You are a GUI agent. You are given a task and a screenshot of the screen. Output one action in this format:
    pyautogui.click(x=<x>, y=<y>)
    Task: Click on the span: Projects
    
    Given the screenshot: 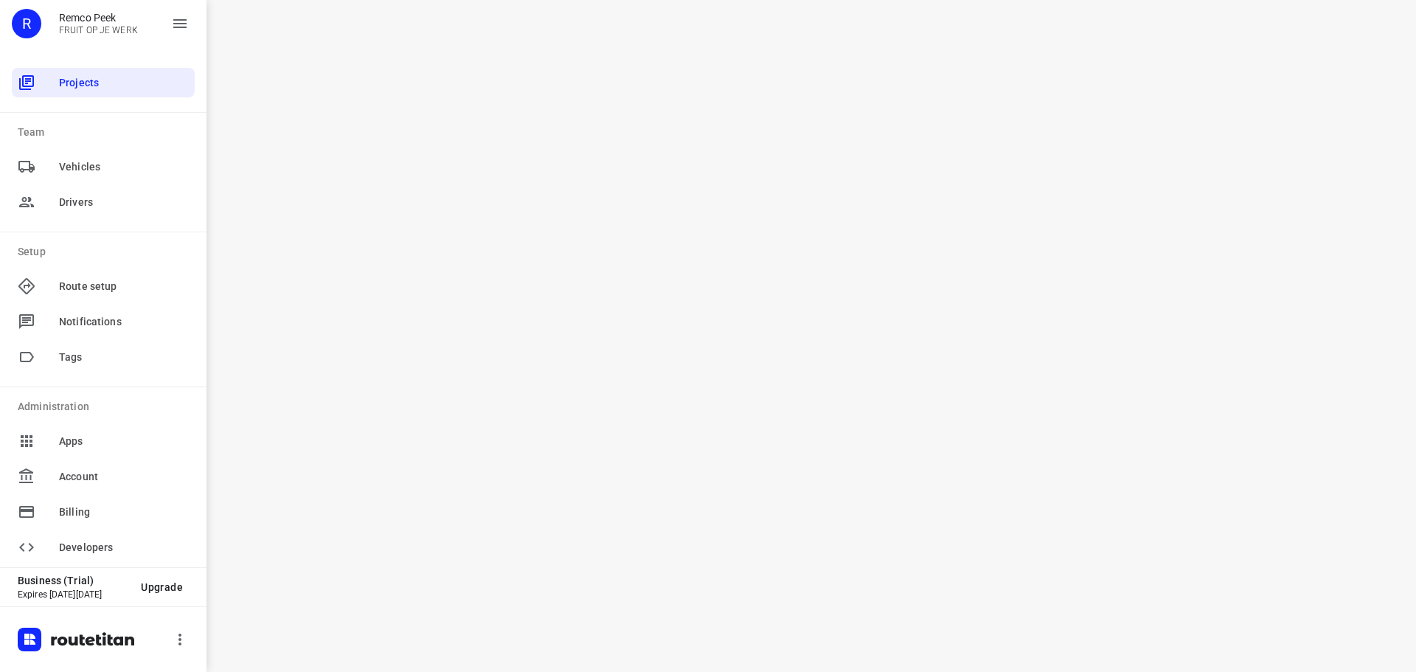 What is the action you would take?
    pyautogui.click(x=124, y=83)
    